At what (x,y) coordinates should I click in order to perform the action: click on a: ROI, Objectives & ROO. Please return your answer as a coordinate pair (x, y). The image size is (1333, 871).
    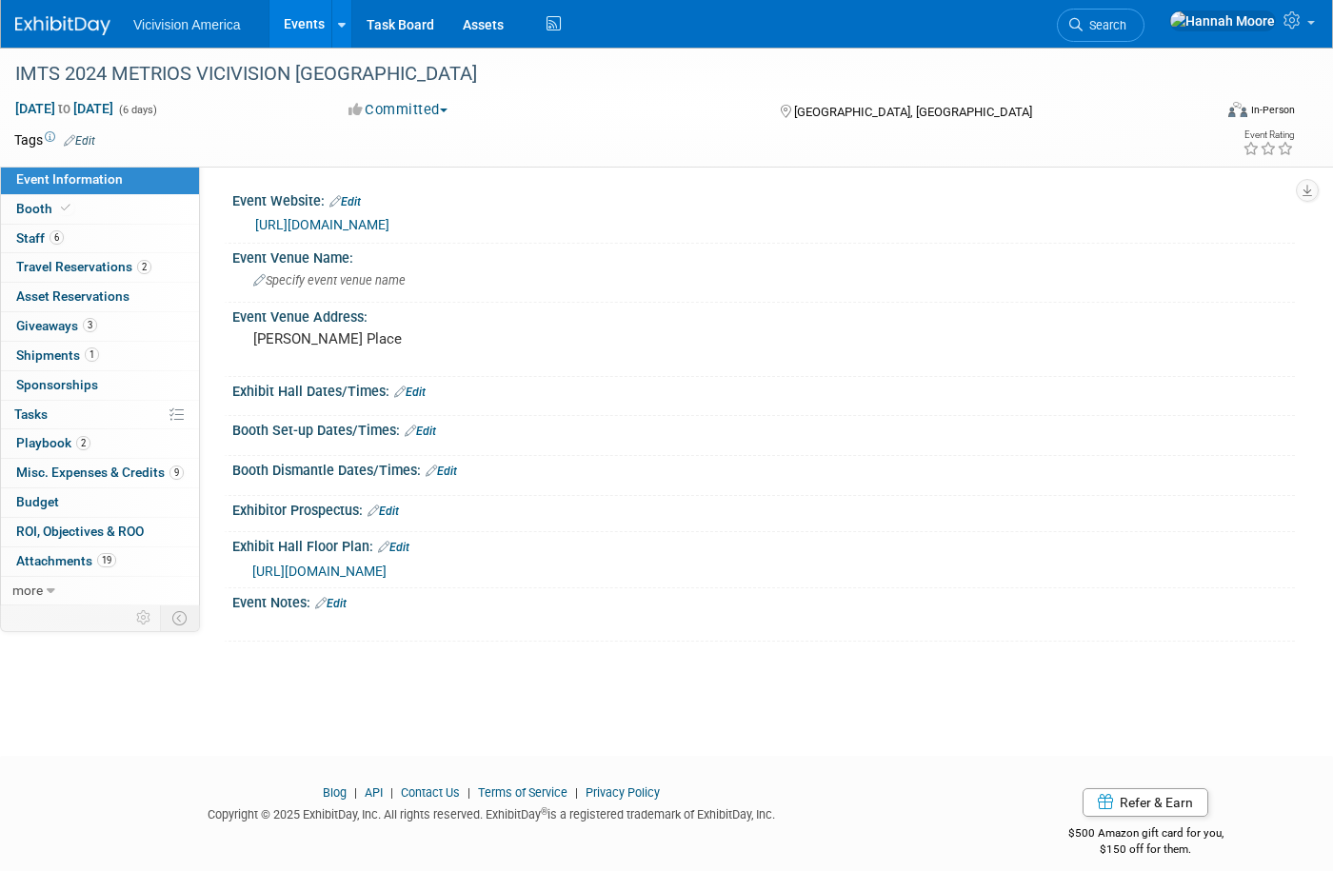
    Looking at the image, I should click on (100, 532).